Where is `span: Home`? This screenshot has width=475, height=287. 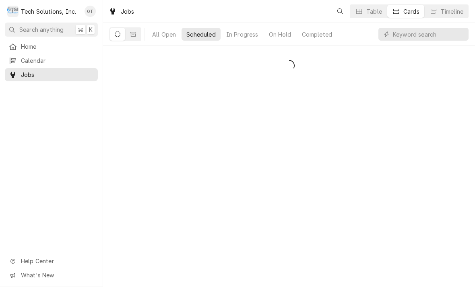
span: Home is located at coordinates (57, 46).